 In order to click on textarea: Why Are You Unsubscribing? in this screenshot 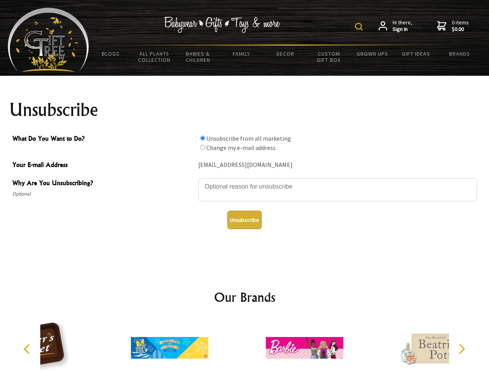, I will do `click(337, 190)`.